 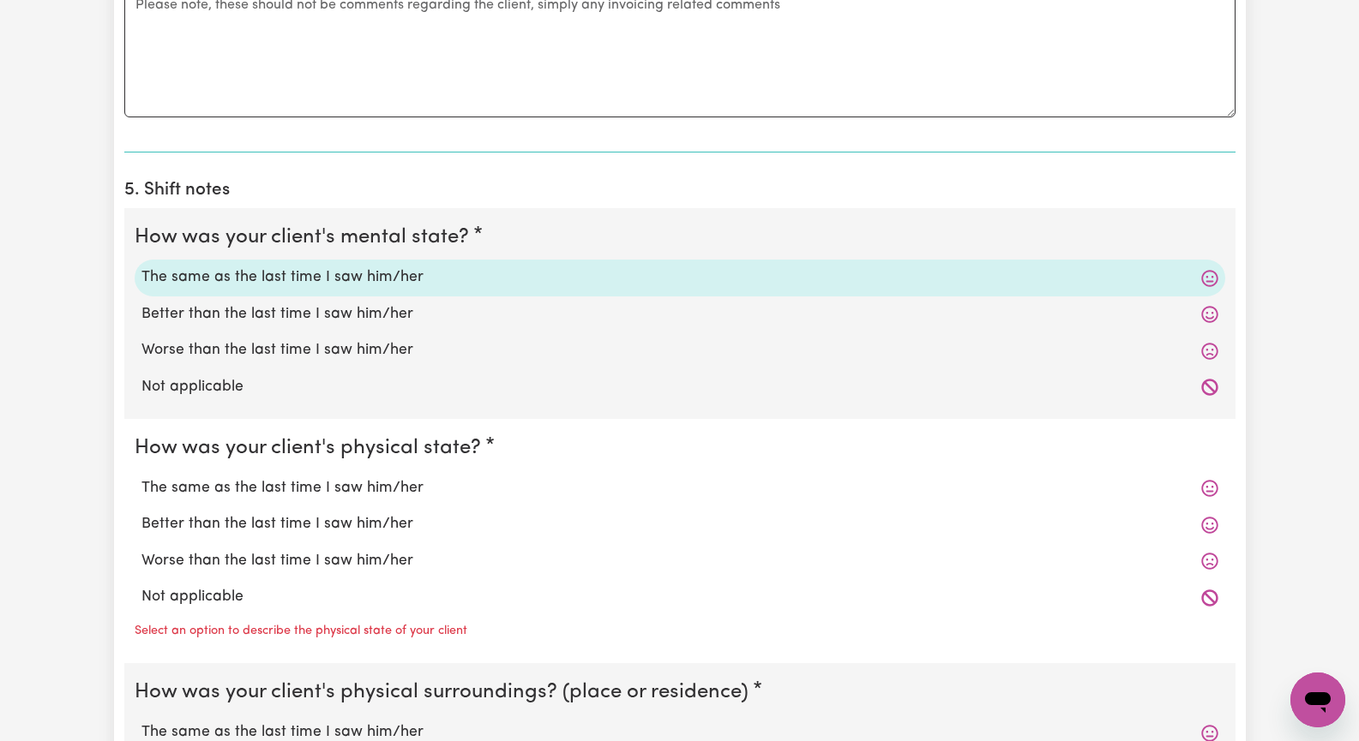 What do you see at coordinates (305, 237) in the screenshot?
I see `legend: How was your client's mental state?` at bounding box center [305, 237].